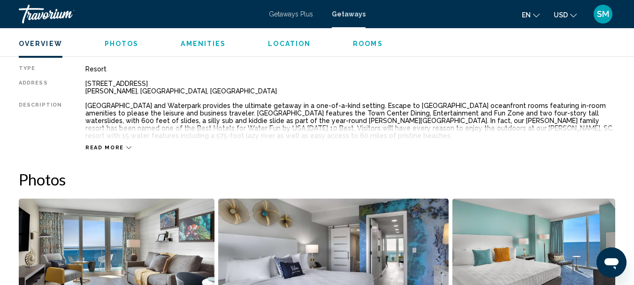 The height and width of the screenshot is (285, 634). I want to click on a: Travorium, so click(139, 14).